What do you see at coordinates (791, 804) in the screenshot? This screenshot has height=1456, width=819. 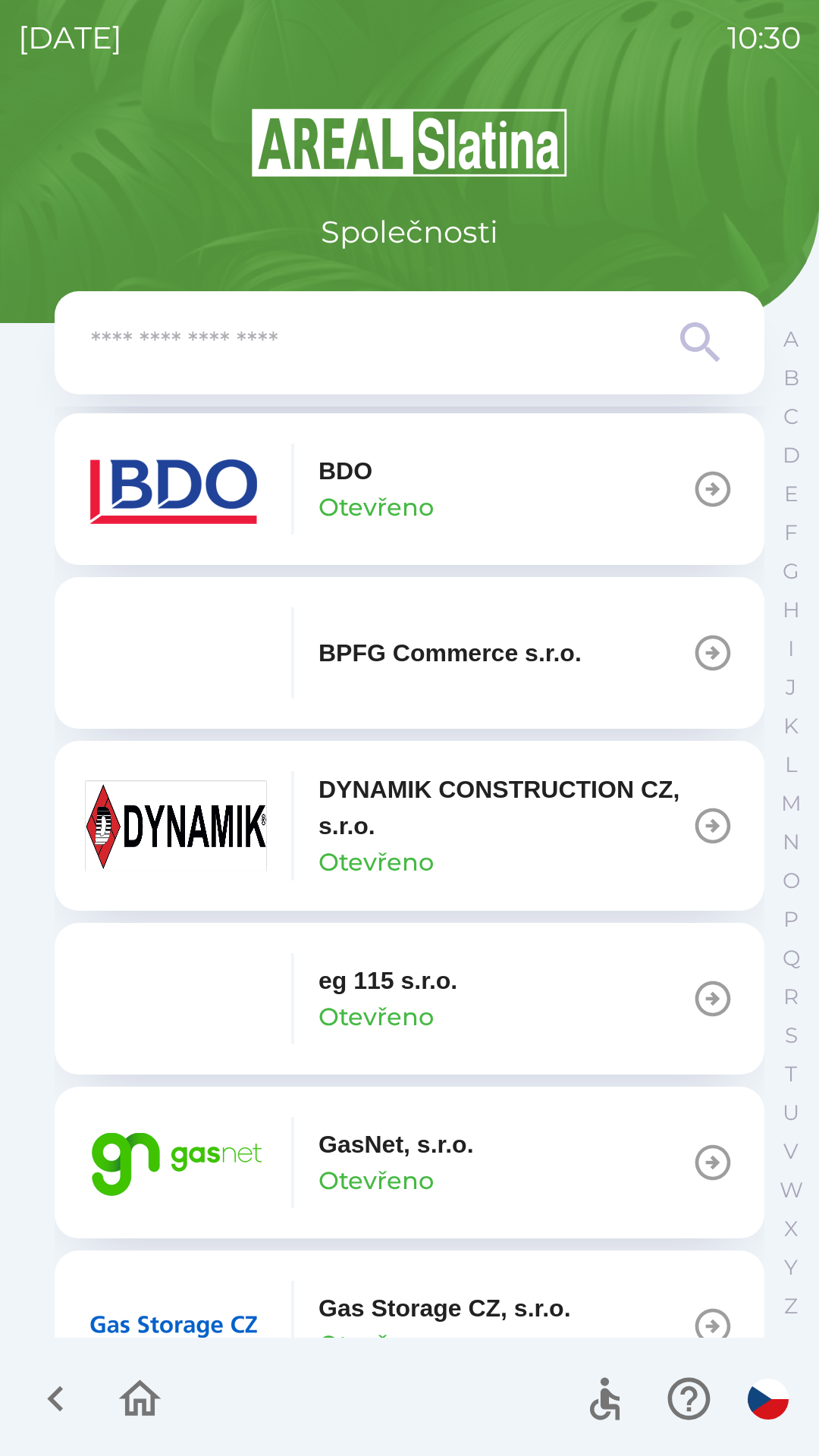 I see `p: M` at bounding box center [791, 804].